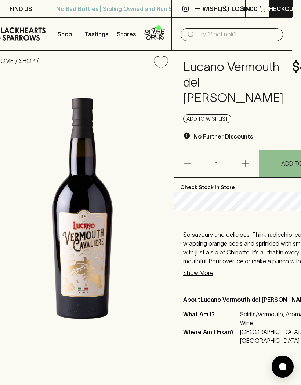 The height and width of the screenshot is (385, 301). What do you see at coordinates (216, 9) in the screenshot?
I see `p: Wishlist` at bounding box center [216, 9].